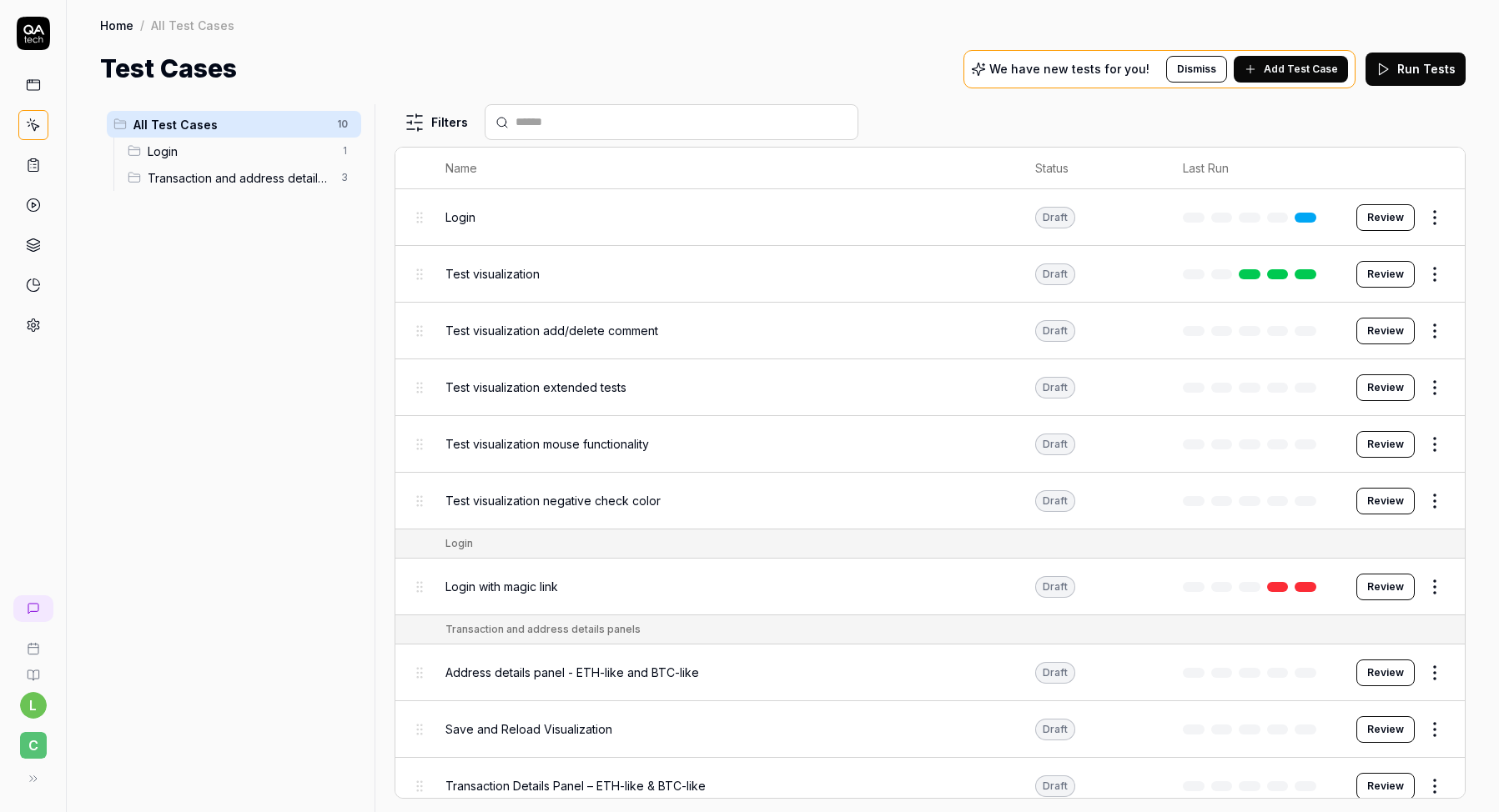 The height and width of the screenshot is (812, 1499). Describe the element at coordinates (32, 642) in the screenshot. I see `a: Book a call with us` at that location.